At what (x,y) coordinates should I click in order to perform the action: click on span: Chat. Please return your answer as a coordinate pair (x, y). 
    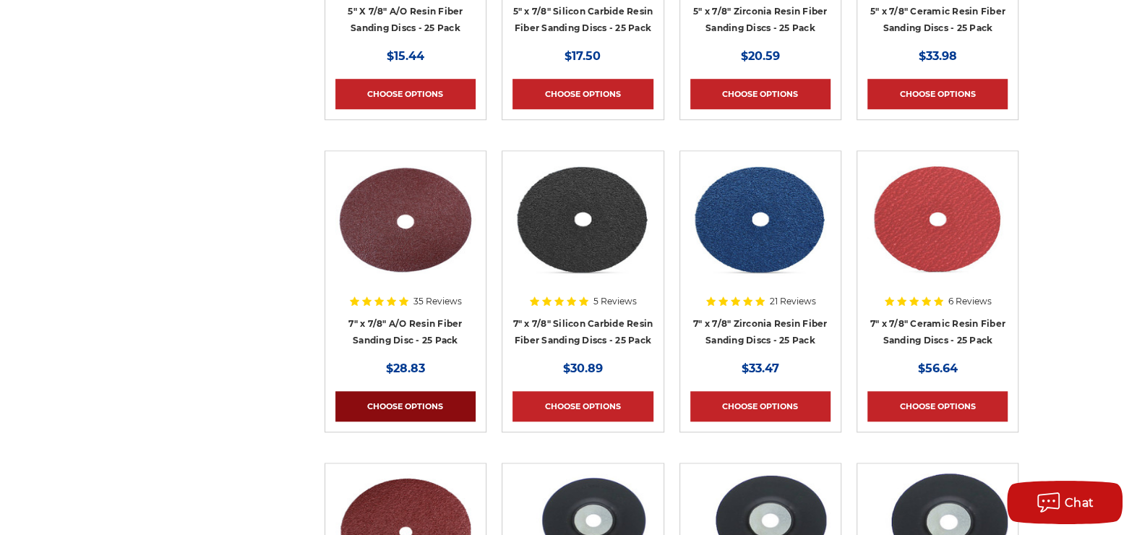
    Looking at the image, I should click on (1079, 502).